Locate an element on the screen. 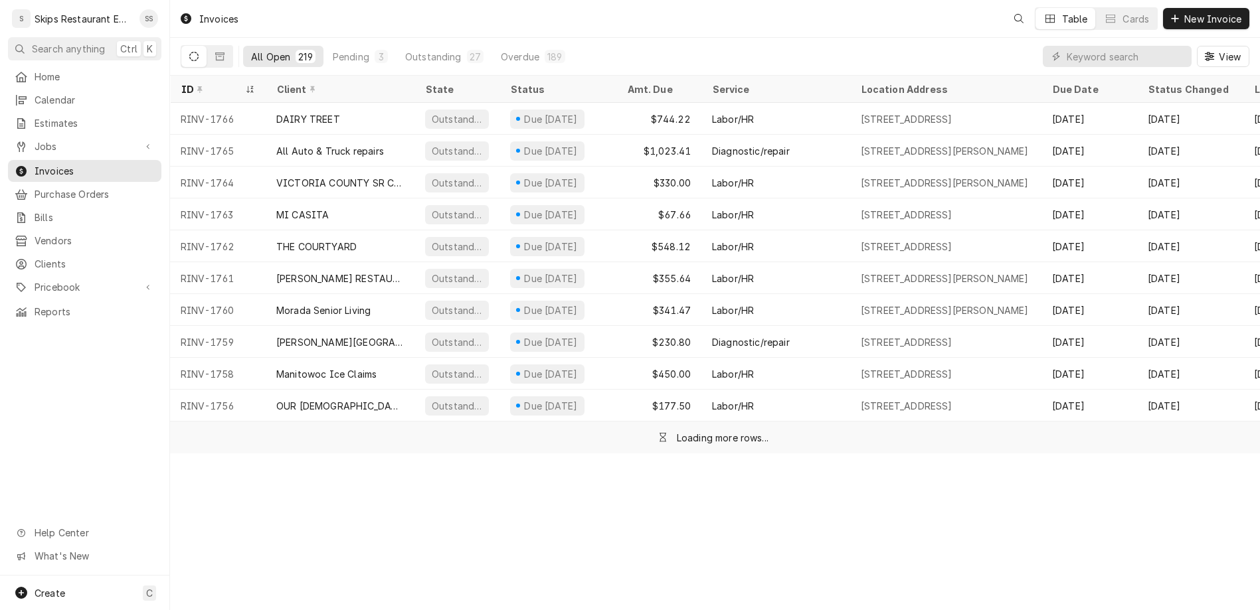 This screenshot has width=1260, height=610. span: Create is located at coordinates (50, 593).